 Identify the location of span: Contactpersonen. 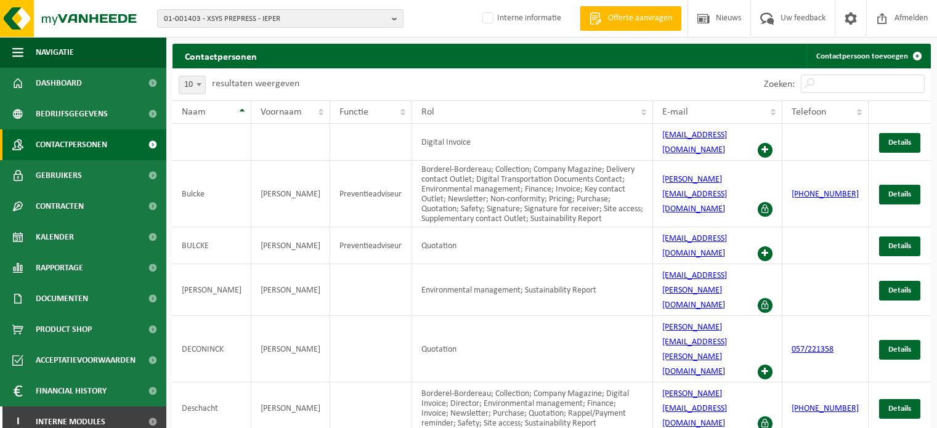
(71, 145).